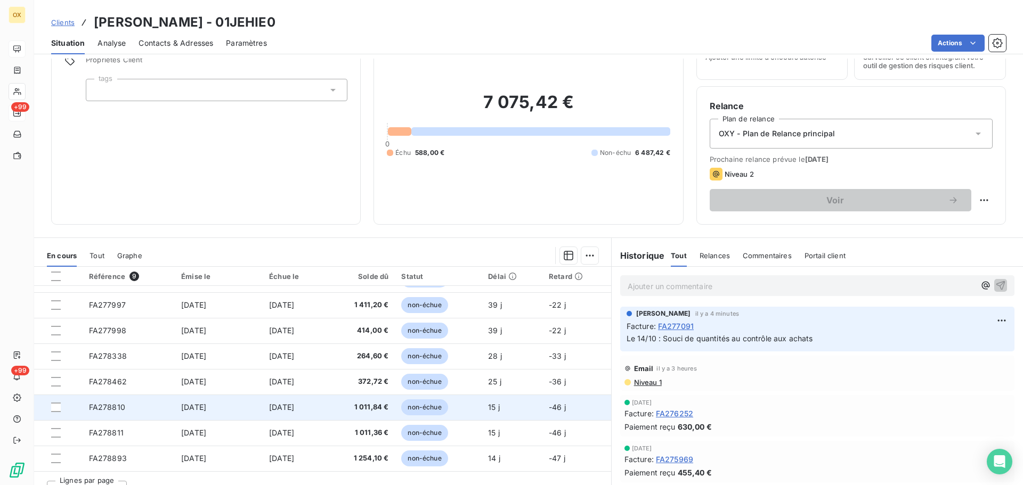 This screenshot has width=1023, height=485. What do you see at coordinates (360, 459) in the screenshot?
I see `span: 1 254,10 €` at bounding box center [360, 459].